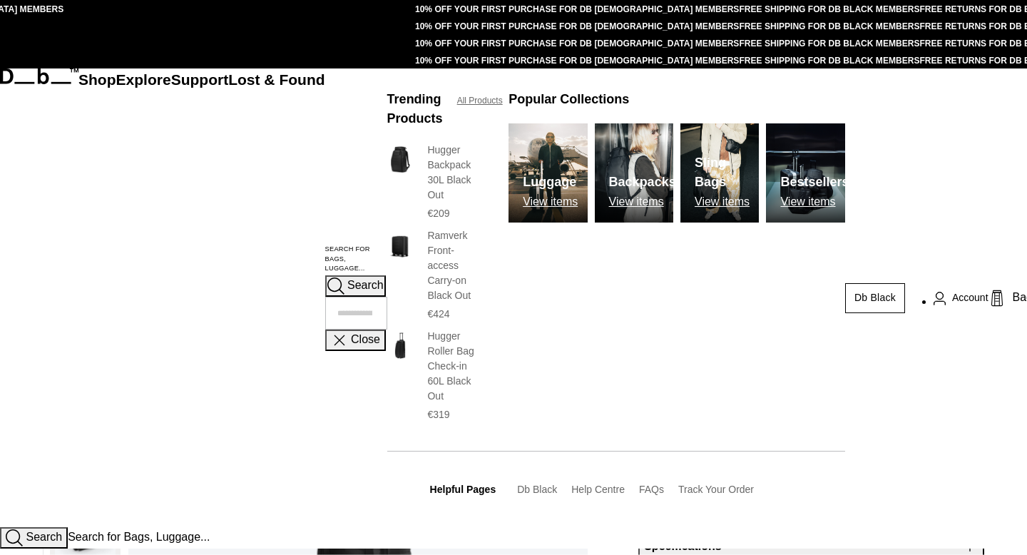 This screenshot has height=555, width=1027. I want to click on span: €319, so click(438, 414).